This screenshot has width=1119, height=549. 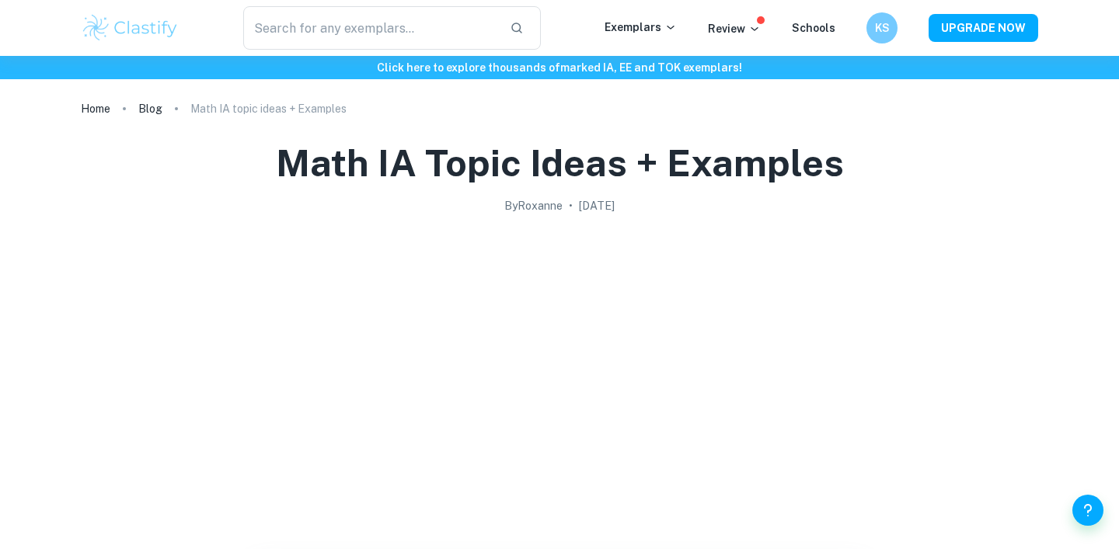 I want to click on button: Help and Feedback, so click(x=1088, y=510).